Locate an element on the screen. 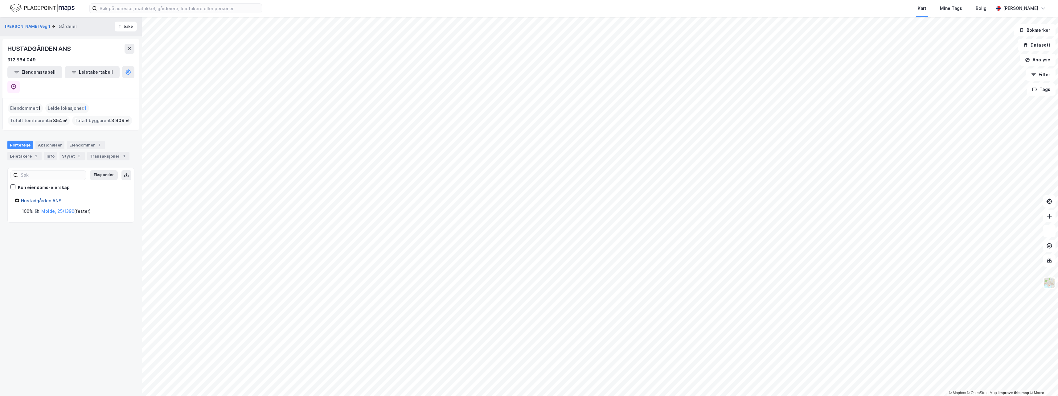 This screenshot has height=396, width=1058. div: Bolig is located at coordinates (981, 8).